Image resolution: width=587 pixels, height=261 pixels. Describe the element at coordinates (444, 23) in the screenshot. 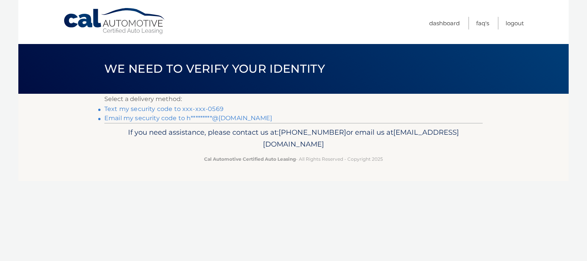

I see `a: Dashboard` at that location.